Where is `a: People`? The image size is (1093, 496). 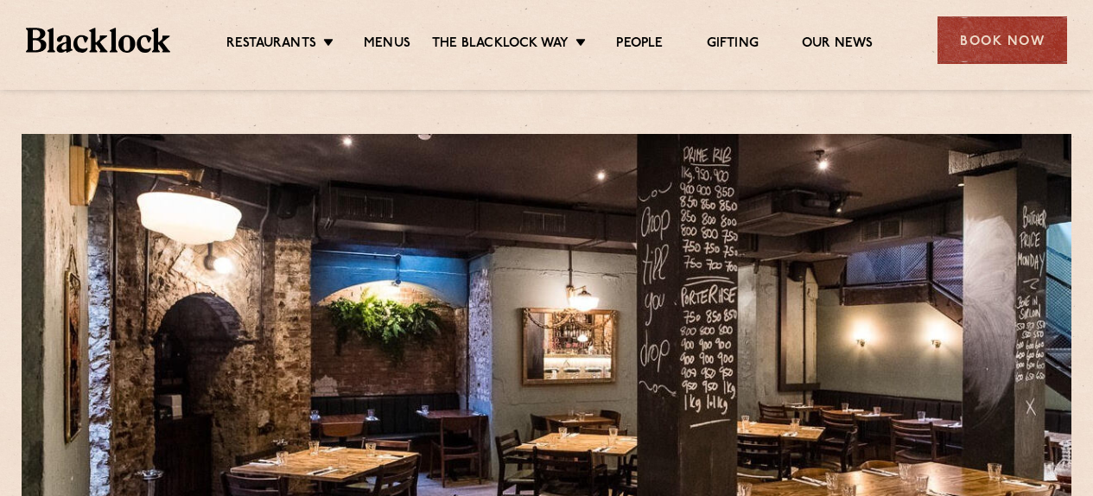 a: People is located at coordinates (639, 45).